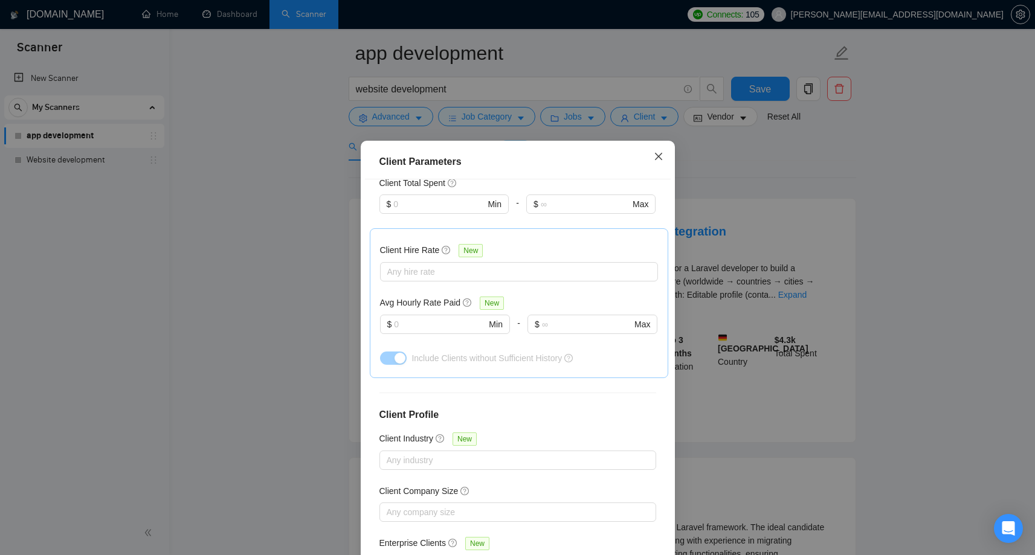  Describe the element at coordinates (413, 543) in the screenshot. I see `h5: Enterprise Clients` at that location.